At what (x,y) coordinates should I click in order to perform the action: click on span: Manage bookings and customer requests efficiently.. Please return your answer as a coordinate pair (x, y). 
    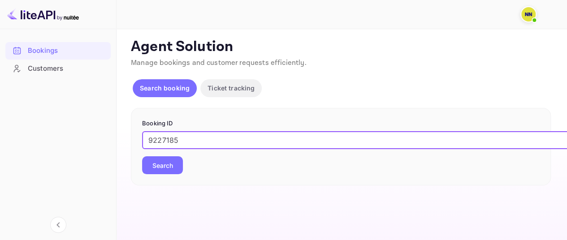
    Looking at the image, I should click on (219, 63).